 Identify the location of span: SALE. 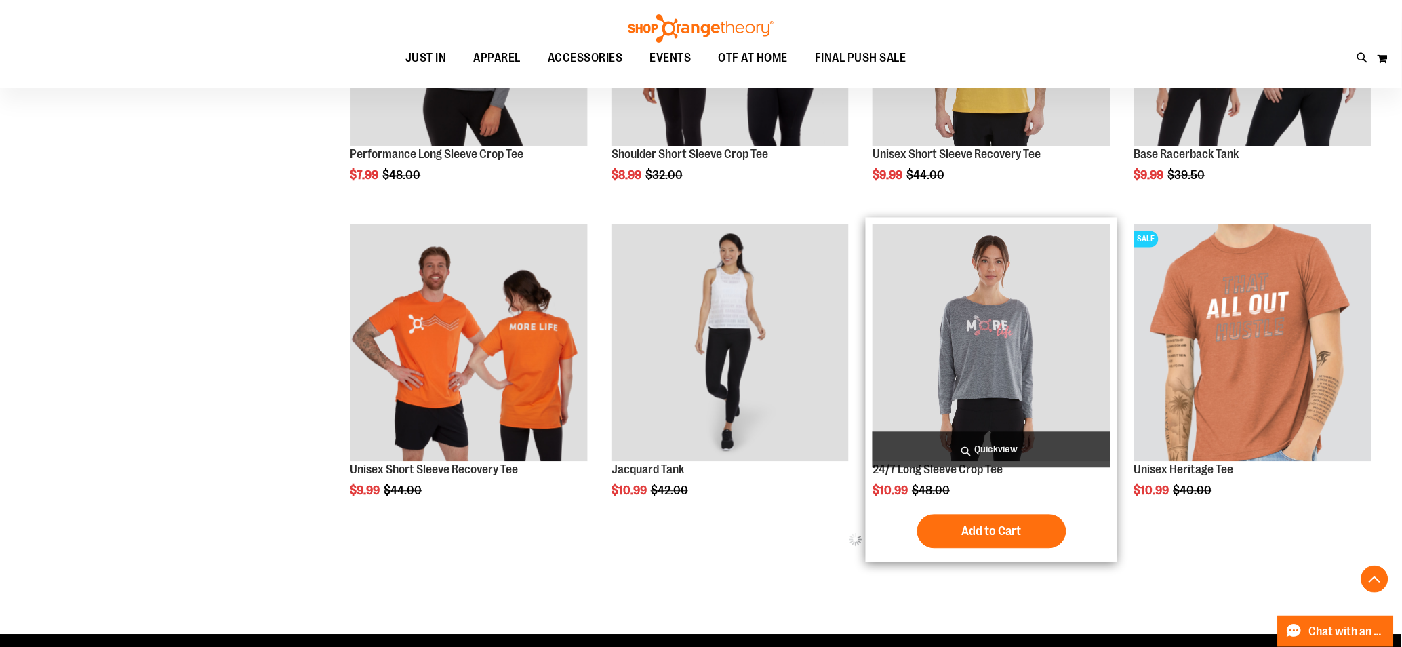
(1146, 239).